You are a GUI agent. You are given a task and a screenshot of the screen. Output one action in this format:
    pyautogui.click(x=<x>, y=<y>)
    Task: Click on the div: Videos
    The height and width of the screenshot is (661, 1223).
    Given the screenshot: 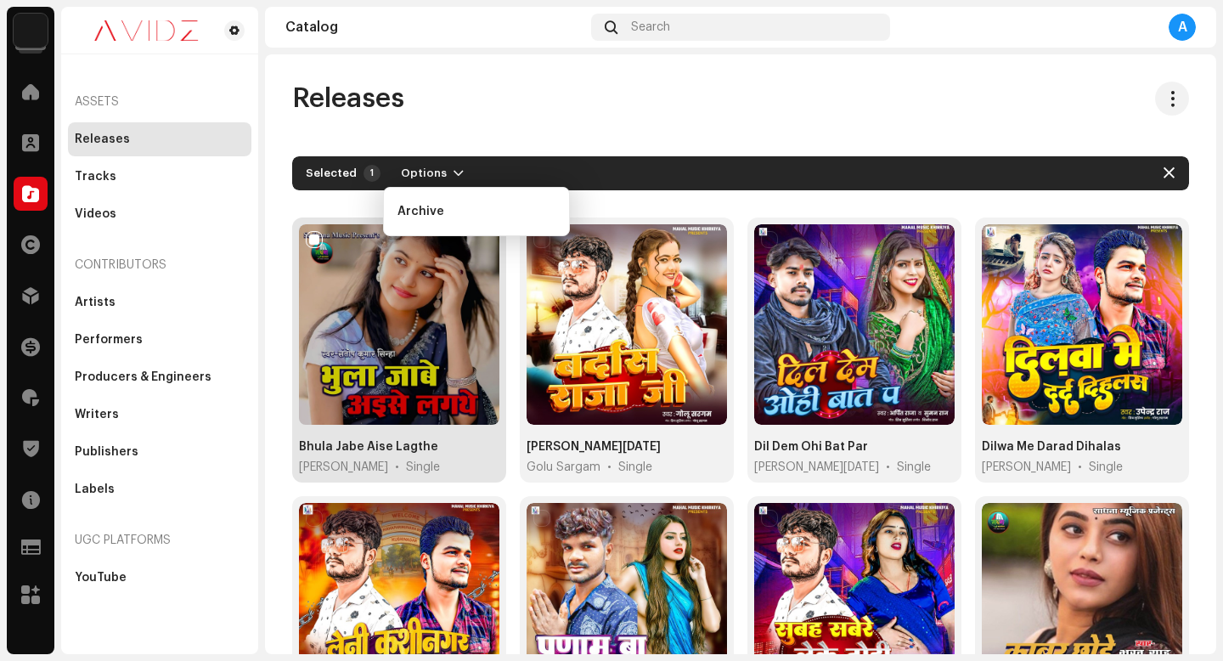 What is the action you would take?
    pyautogui.click(x=95, y=214)
    